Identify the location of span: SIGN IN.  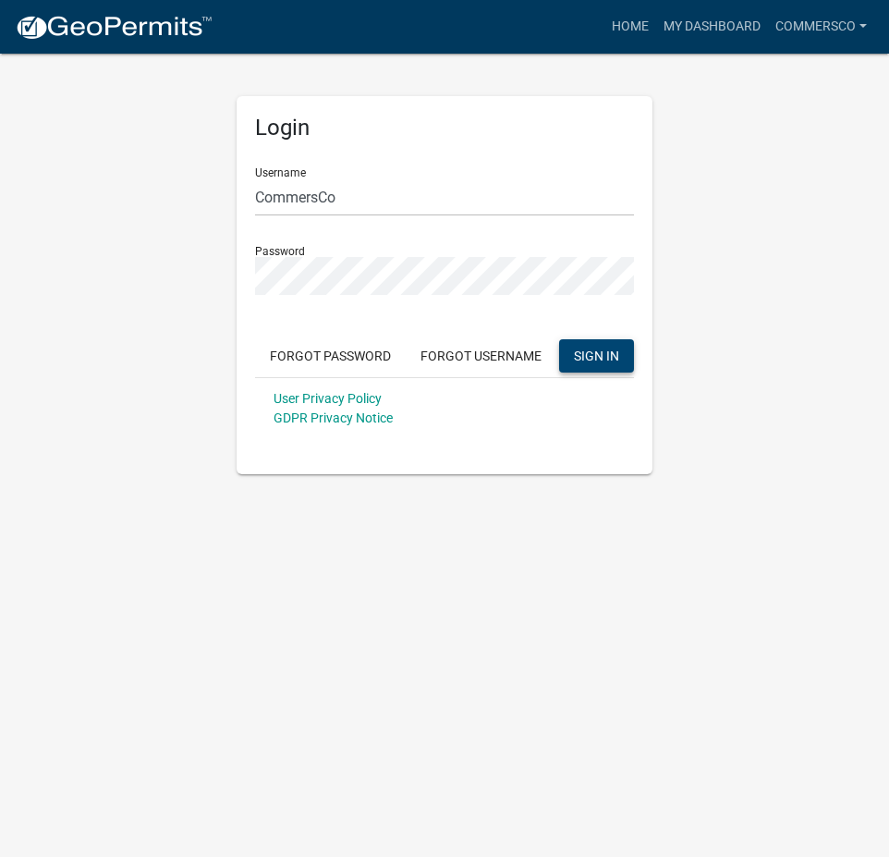
(596, 355).